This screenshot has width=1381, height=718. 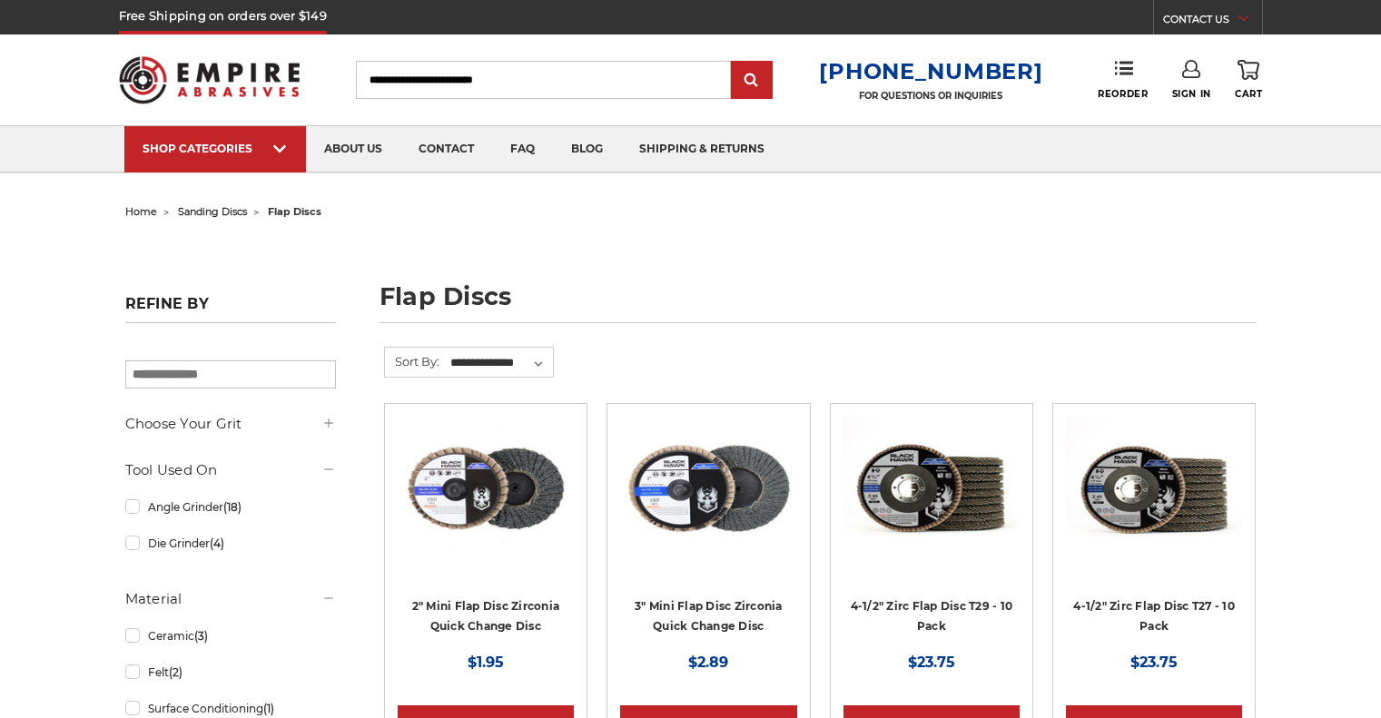 What do you see at coordinates (231, 424) in the screenshot?
I see `h5: Choose Your Grit` at bounding box center [231, 424].